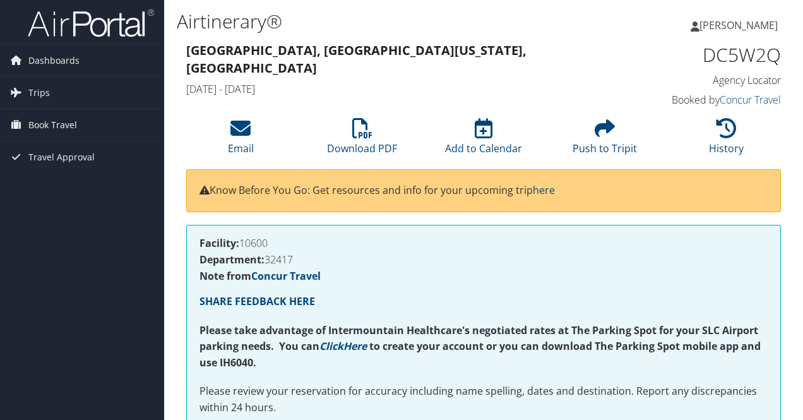 The image size is (803, 420). I want to click on a: Here, so click(355, 346).